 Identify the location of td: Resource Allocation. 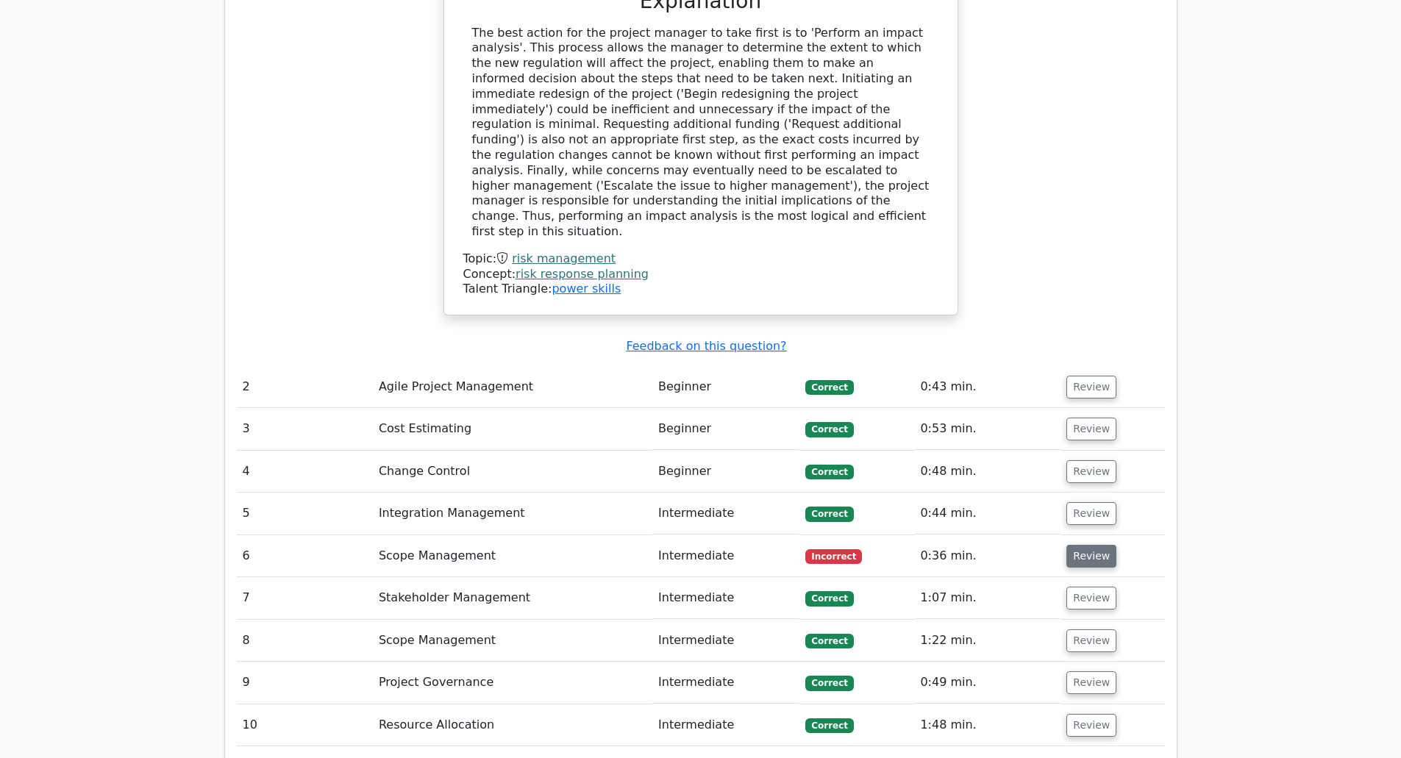
(513, 725).